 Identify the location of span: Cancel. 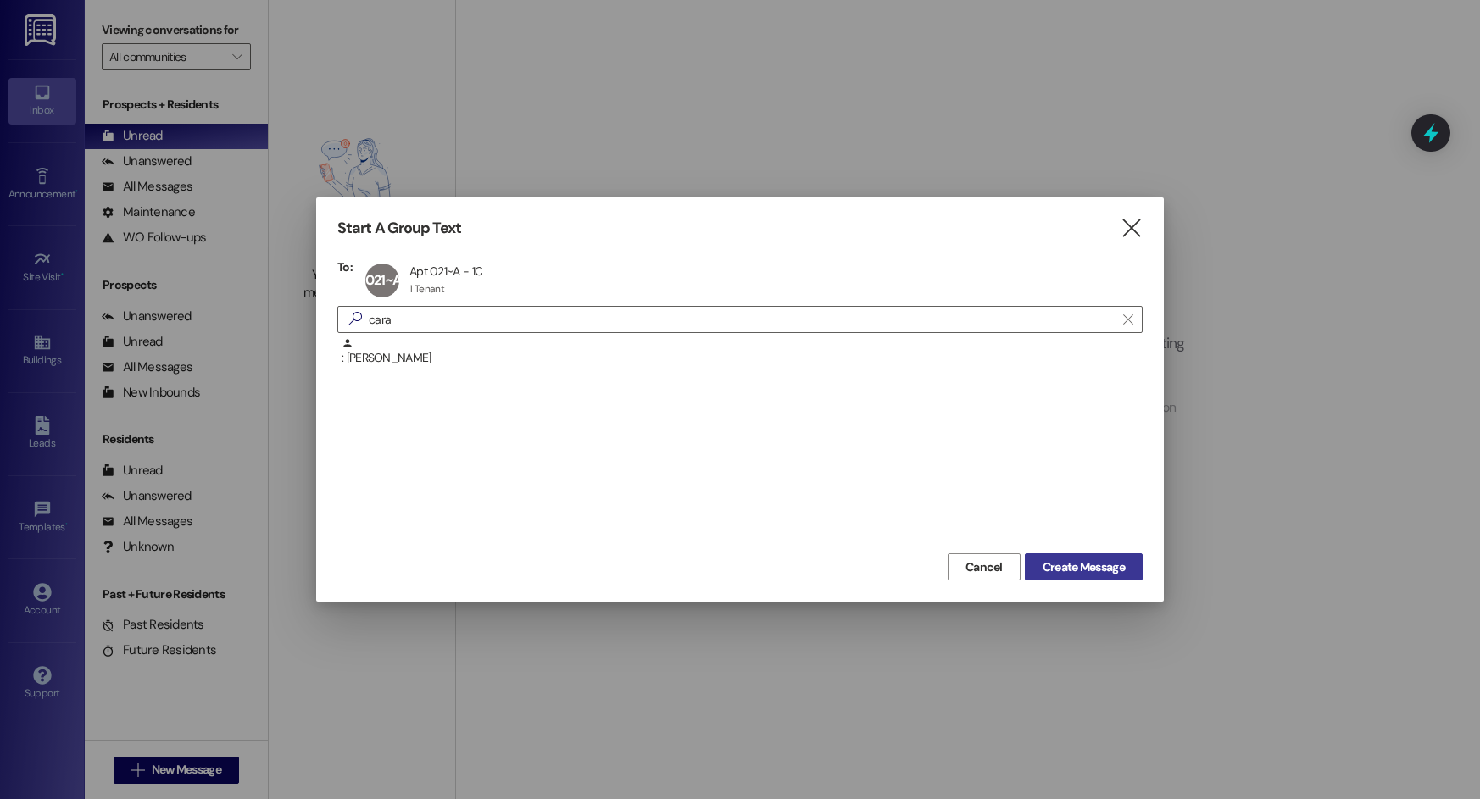
(984, 567).